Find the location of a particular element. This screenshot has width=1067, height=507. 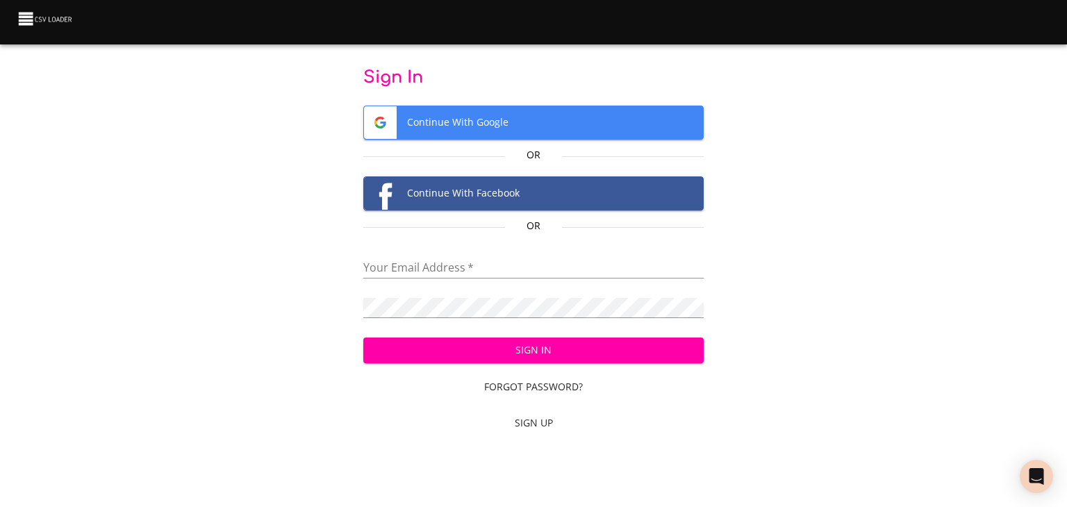

span: Continue With Google is located at coordinates (533, 122).